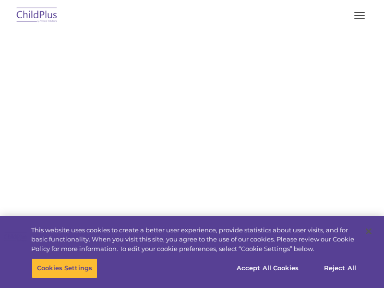 This screenshot has width=384, height=288. Describe the element at coordinates (64, 268) in the screenshot. I see `button: Cookies Settings` at that location.